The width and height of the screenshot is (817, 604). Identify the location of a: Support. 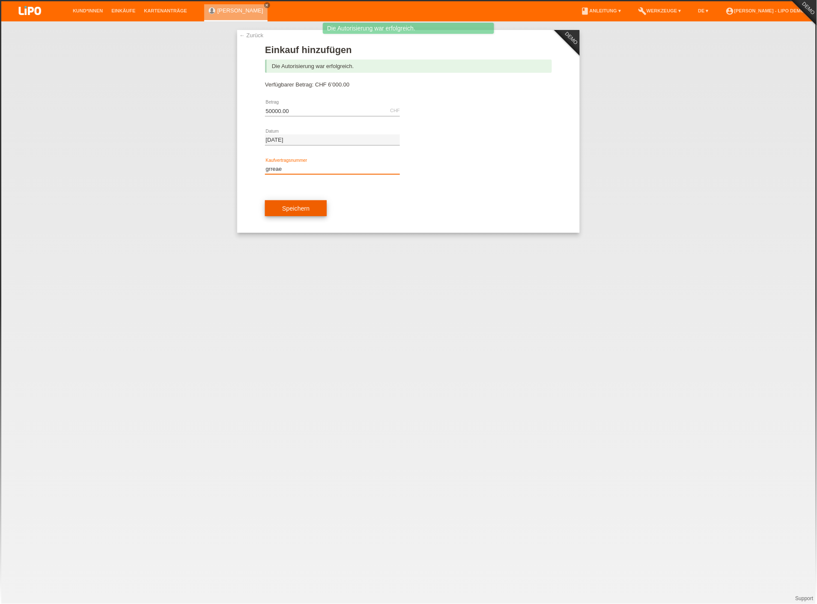
(804, 599).